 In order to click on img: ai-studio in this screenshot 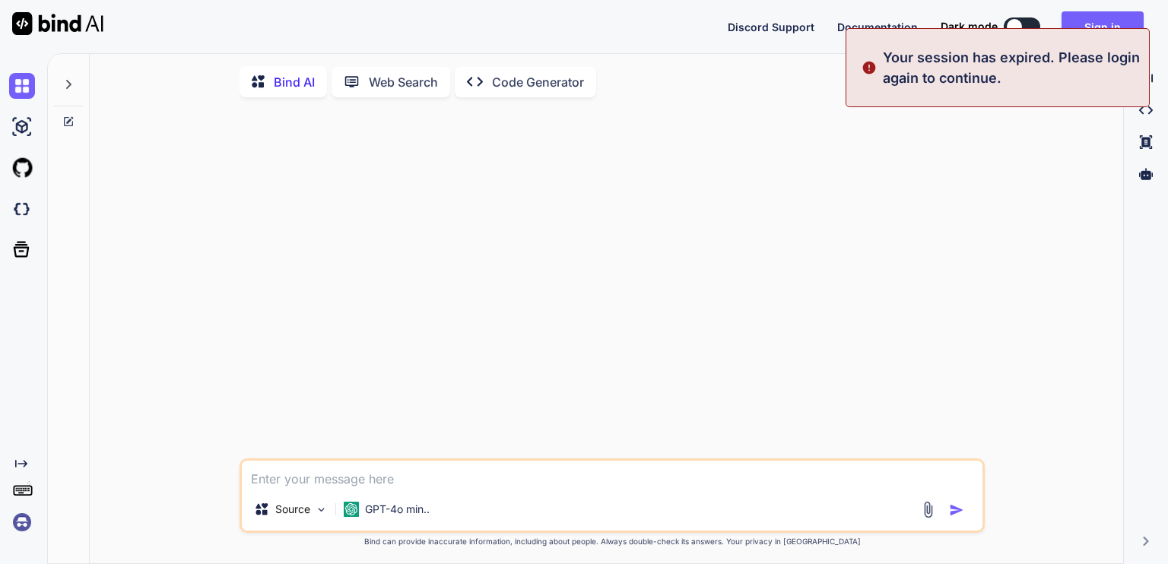, I will do `click(22, 127)`.